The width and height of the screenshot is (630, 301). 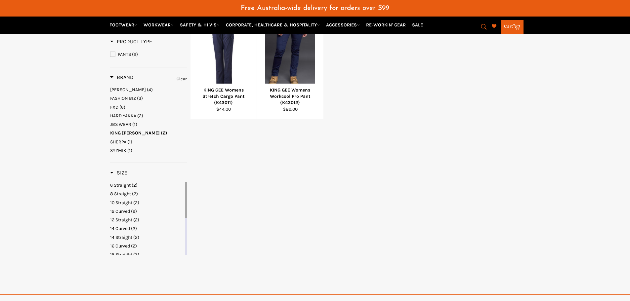 What do you see at coordinates (123, 98) in the screenshot?
I see `span: FASHION BIZ` at bounding box center [123, 98].